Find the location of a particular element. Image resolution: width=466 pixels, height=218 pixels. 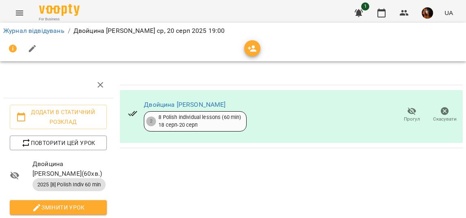

span: Змінити урок is located at coordinates (58, 207).